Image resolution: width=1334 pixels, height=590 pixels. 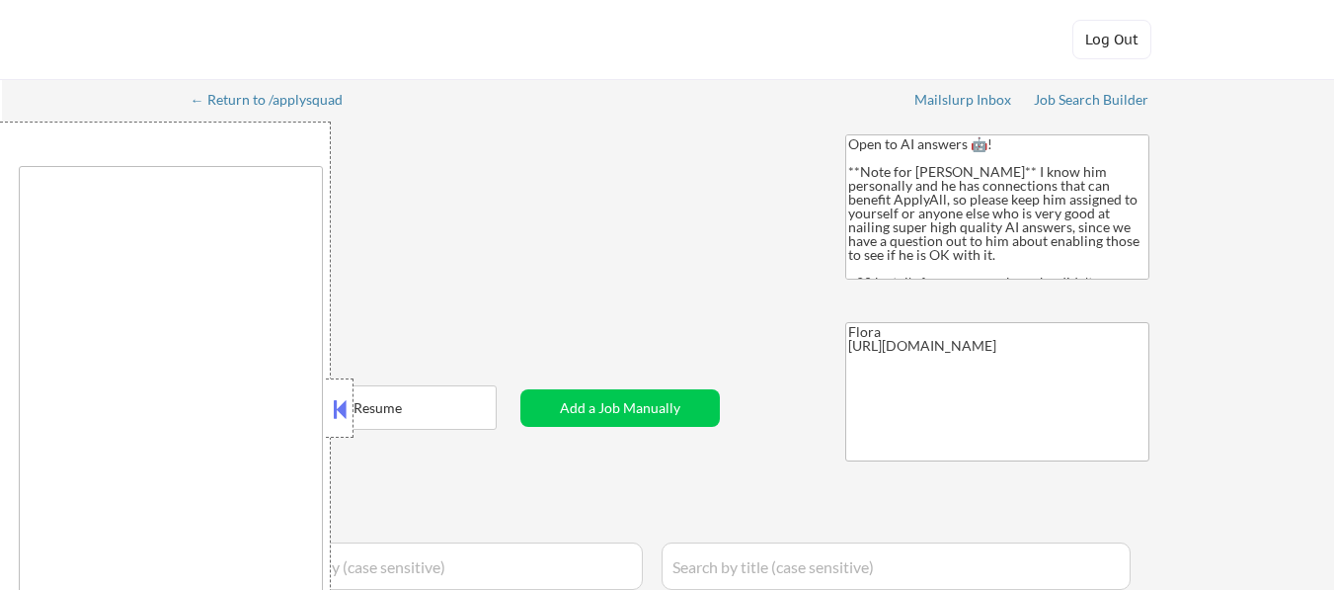 What do you see at coordinates (896, 566) in the screenshot?
I see `input: Search by title (case sensitive)` at bounding box center [896, 566].